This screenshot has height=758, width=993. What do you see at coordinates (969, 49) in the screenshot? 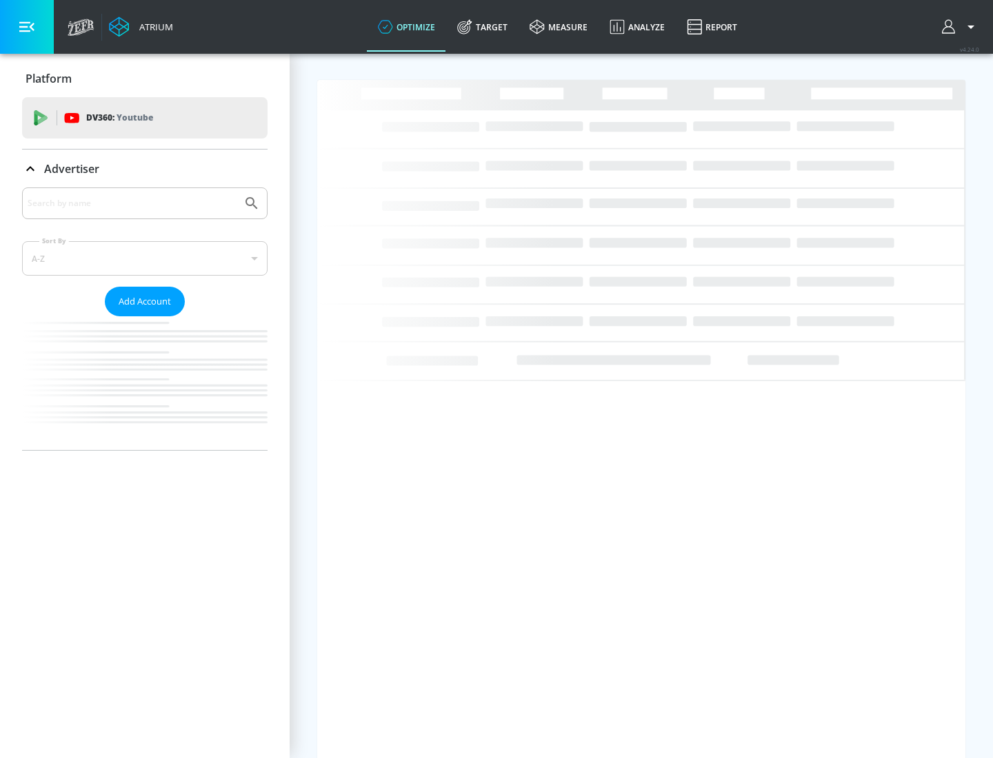
I see `span: v 4.24.0` at bounding box center [969, 49].